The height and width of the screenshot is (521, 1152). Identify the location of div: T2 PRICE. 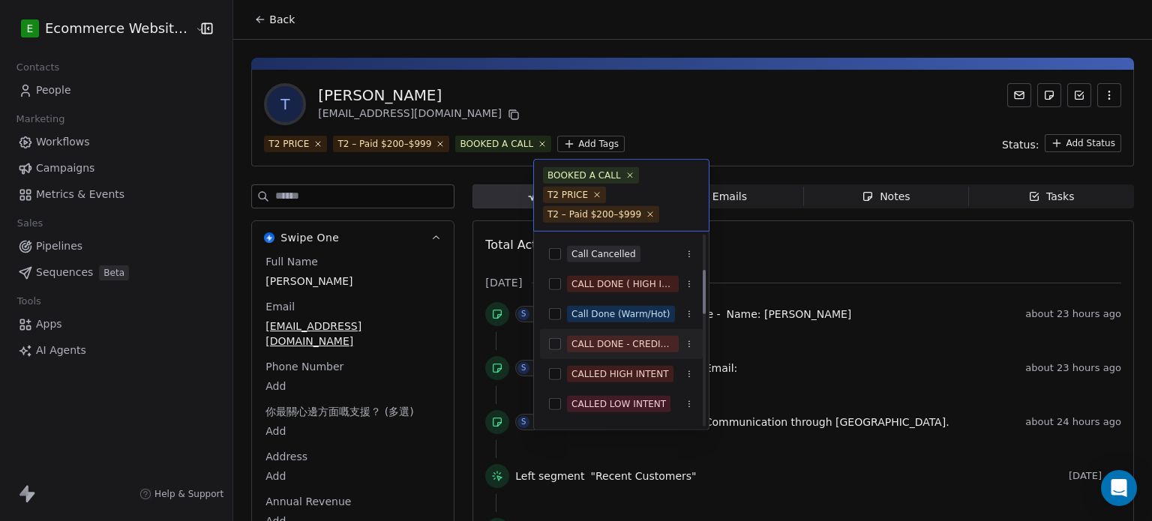
(568, 195).